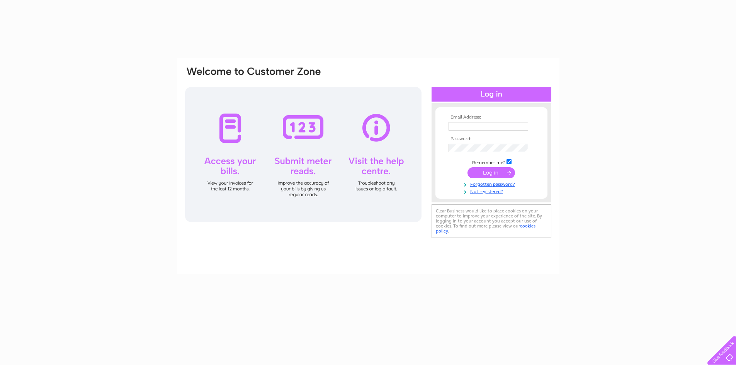  What do you see at coordinates (491, 221) in the screenshot?
I see `div: Clear Business would like to place cookies on your computer to improve your experience of the sit...` at bounding box center [491, 221].